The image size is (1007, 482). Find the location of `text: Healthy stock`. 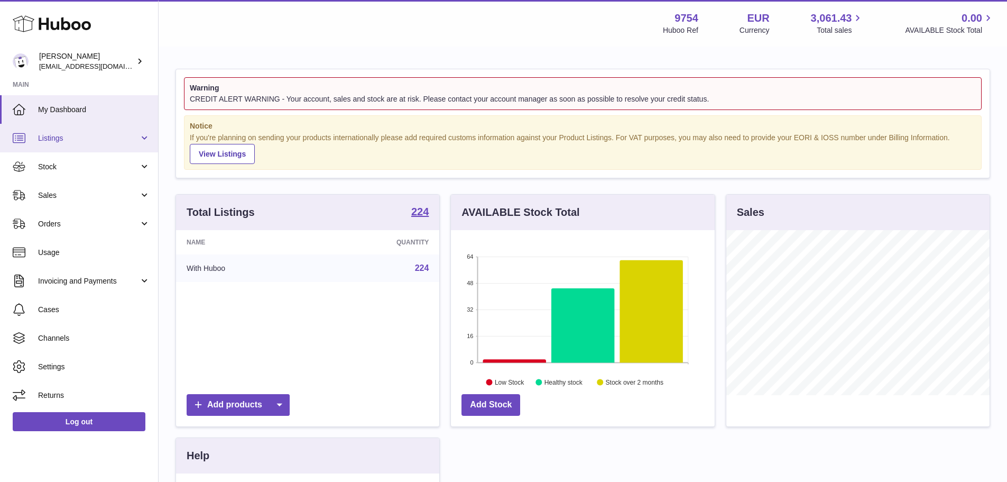

text: Healthy stock is located at coordinates (564, 382).